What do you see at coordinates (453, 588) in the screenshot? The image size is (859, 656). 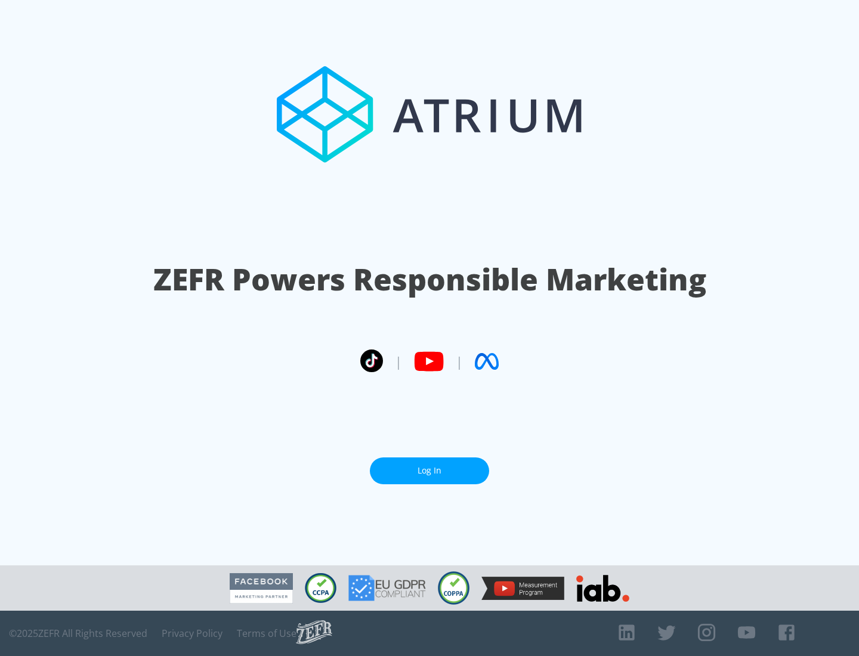 I see `img: COPPA Compliant` at bounding box center [453, 588].